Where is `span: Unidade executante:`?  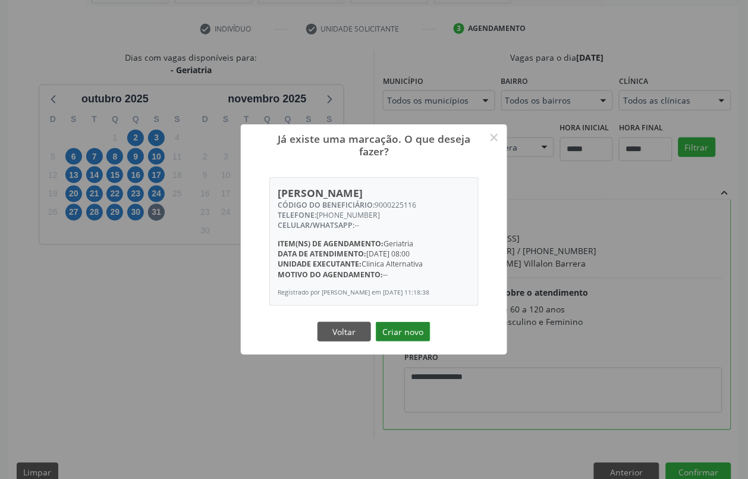
span: Unidade executante: is located at coordinates (320, 263).